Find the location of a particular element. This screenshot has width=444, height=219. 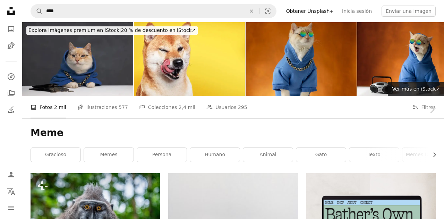

button: Enviar una imagen is located at coordinates (409, 11).